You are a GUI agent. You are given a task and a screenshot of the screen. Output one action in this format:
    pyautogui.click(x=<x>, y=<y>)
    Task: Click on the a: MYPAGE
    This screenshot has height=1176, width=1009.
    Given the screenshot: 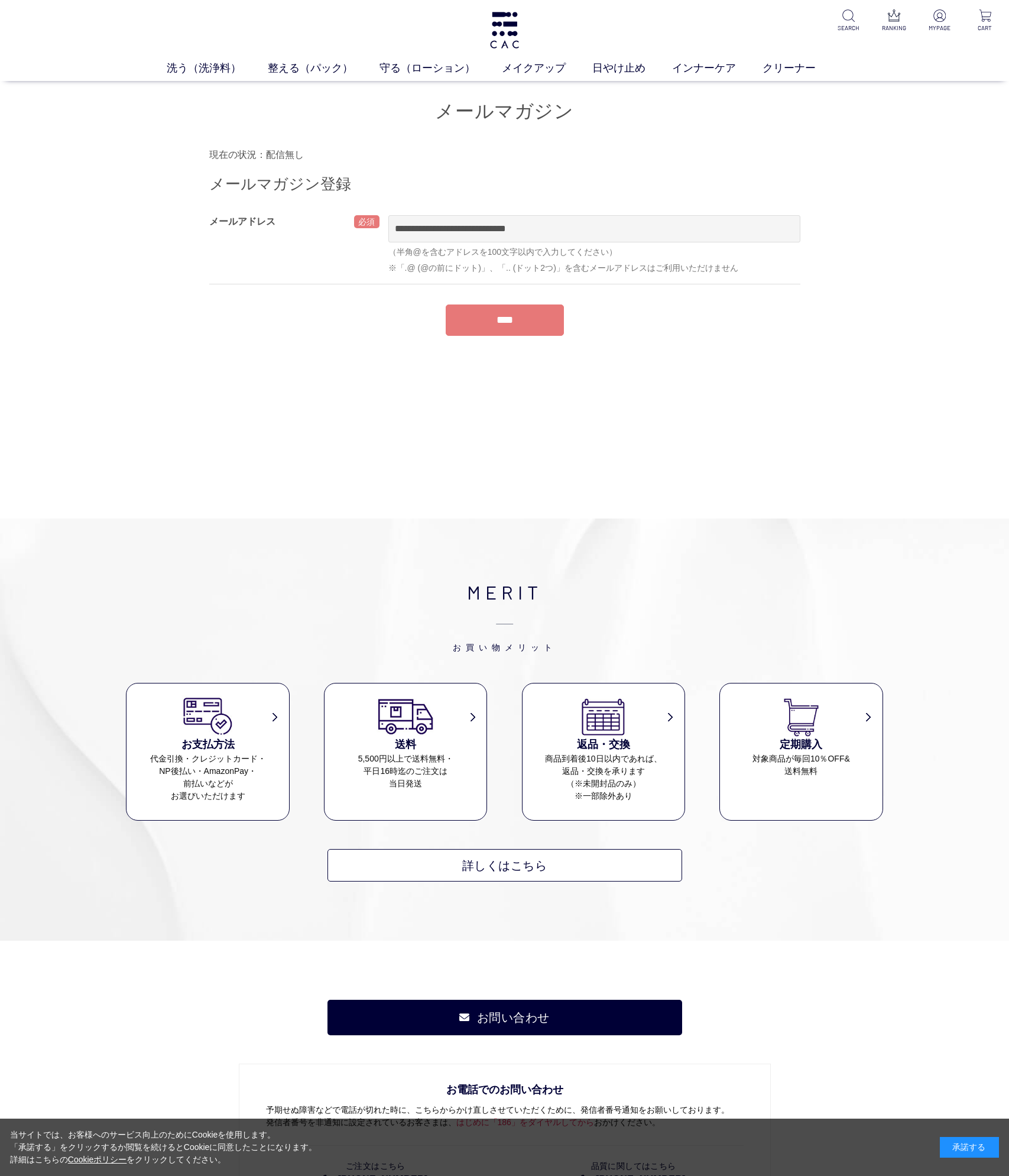 What is the action you would take?
    pyautogui.click(x=939, y=21)
    